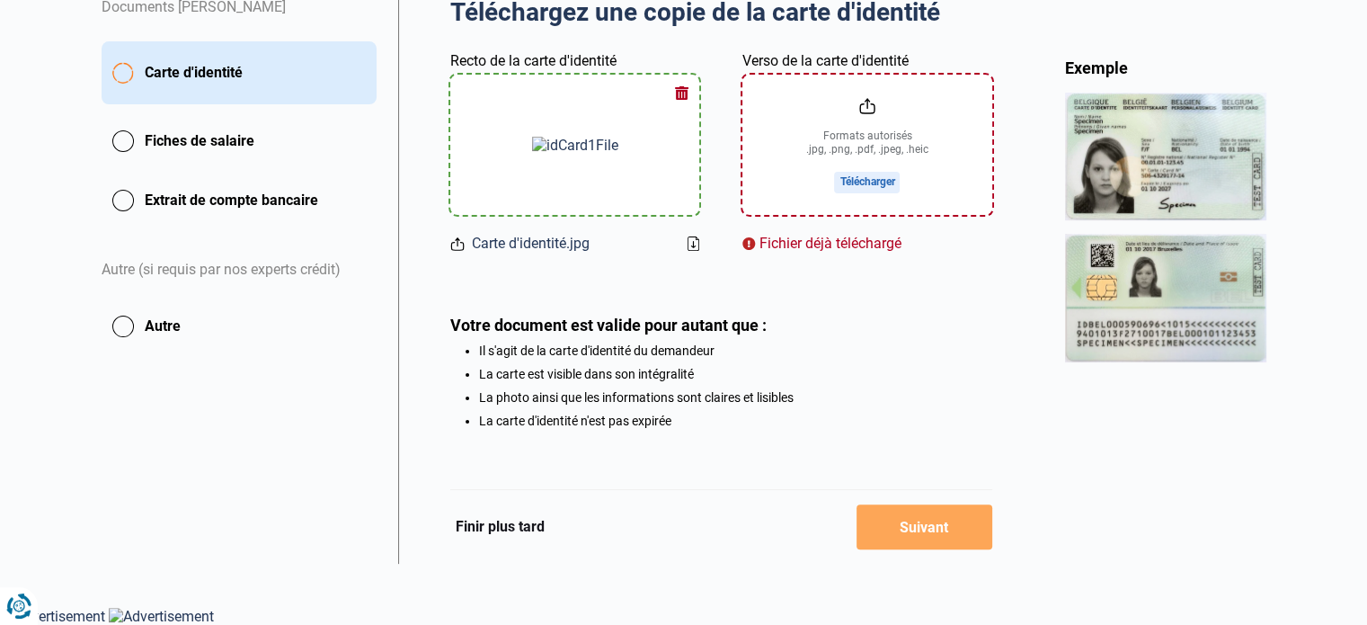 This screenshot has height=625, width=1367. Describe the element at coordinates (500, 527) in the screenshot. I see `button: Finir plus tard` at that location.